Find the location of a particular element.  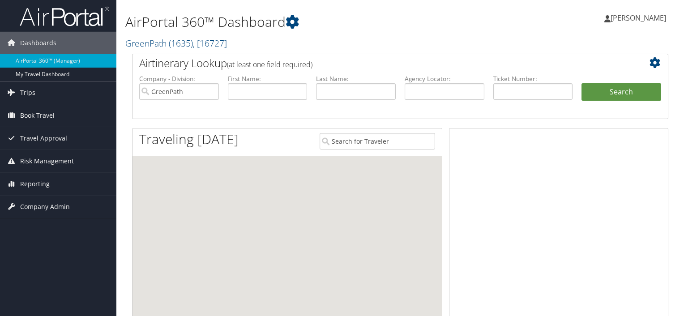

span: Travel Approval is located at coordinates (43, 138).